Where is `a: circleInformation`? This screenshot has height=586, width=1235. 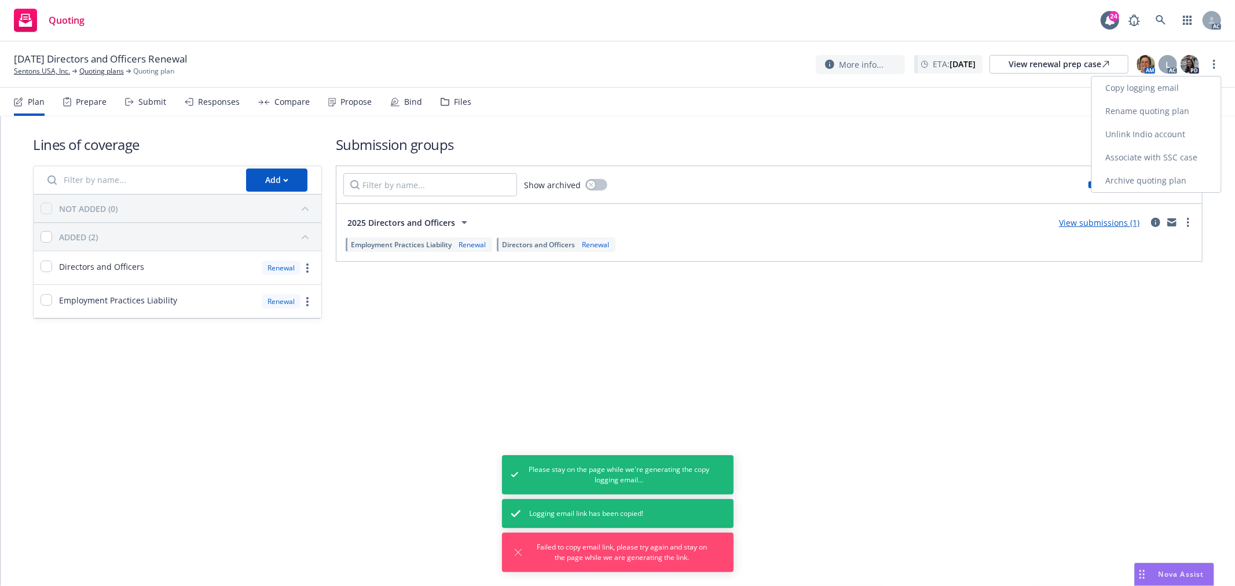
a: circleInformation is located at coordinates (1156, 222).